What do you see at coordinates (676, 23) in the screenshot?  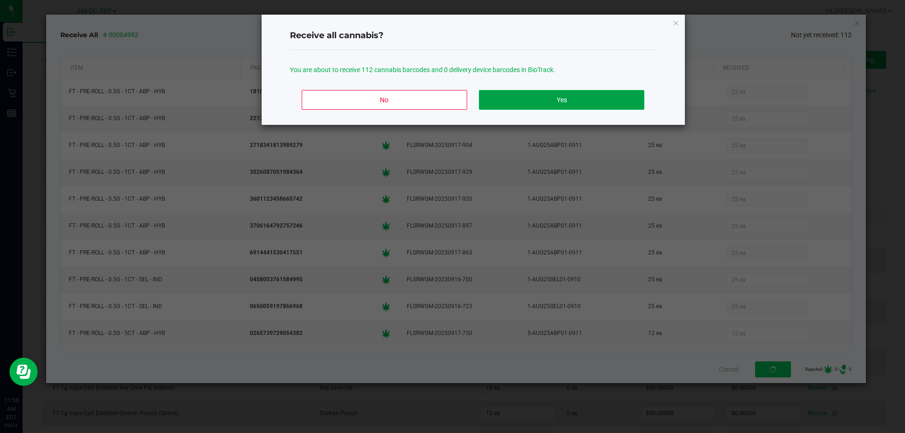 I see `button: Close` at bounding box center [676, 23].